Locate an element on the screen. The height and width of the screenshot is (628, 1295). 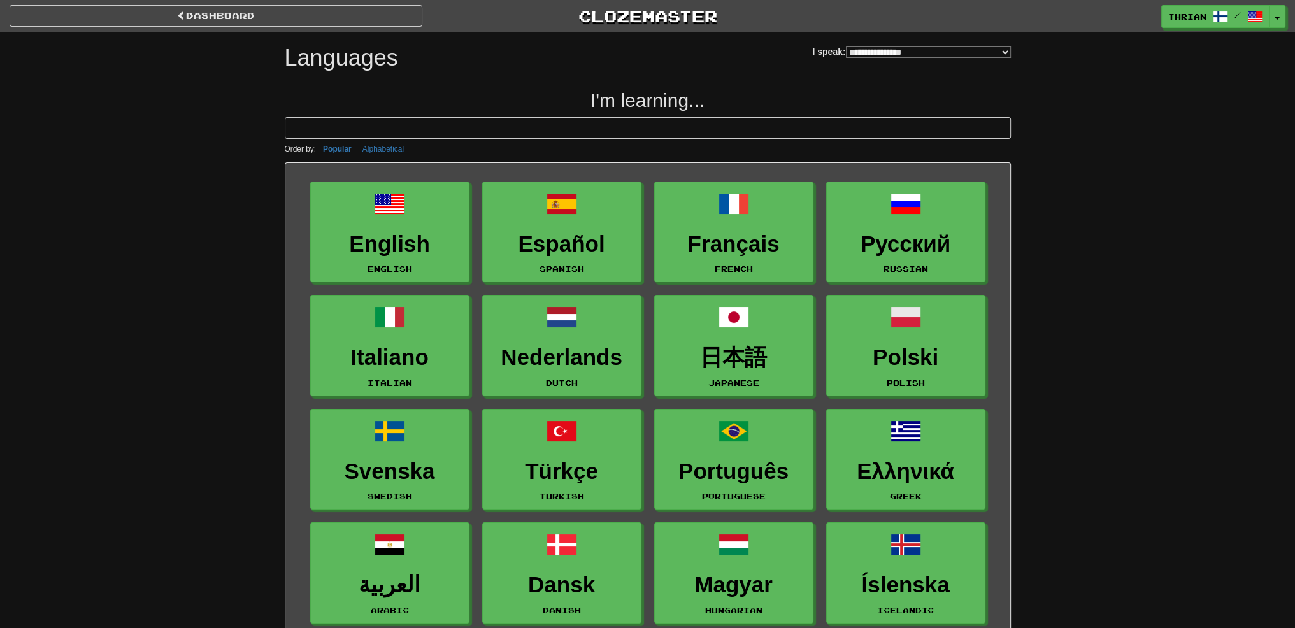
a: РусскийRussian is located at coordinates (906, 232).